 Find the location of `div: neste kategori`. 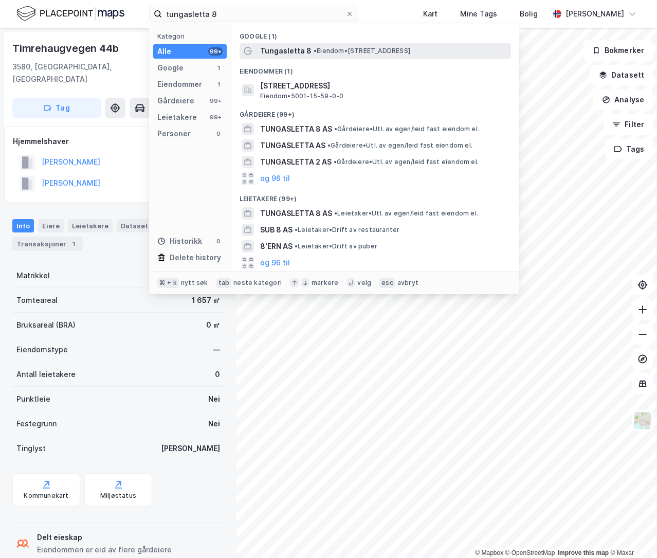

div: neste kategori is located at coordinates (258, 283).